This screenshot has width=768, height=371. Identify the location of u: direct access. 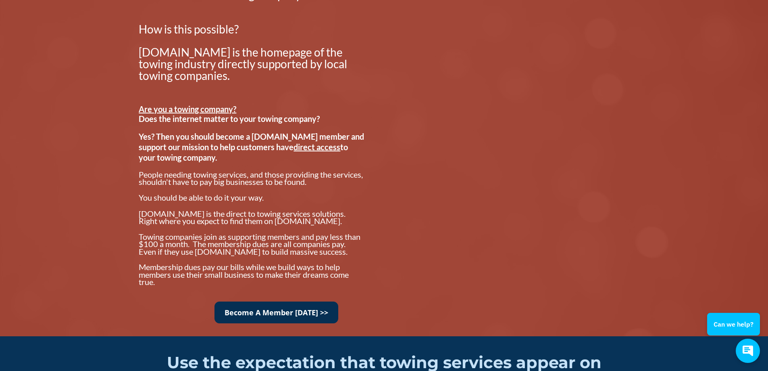
(317, 147).